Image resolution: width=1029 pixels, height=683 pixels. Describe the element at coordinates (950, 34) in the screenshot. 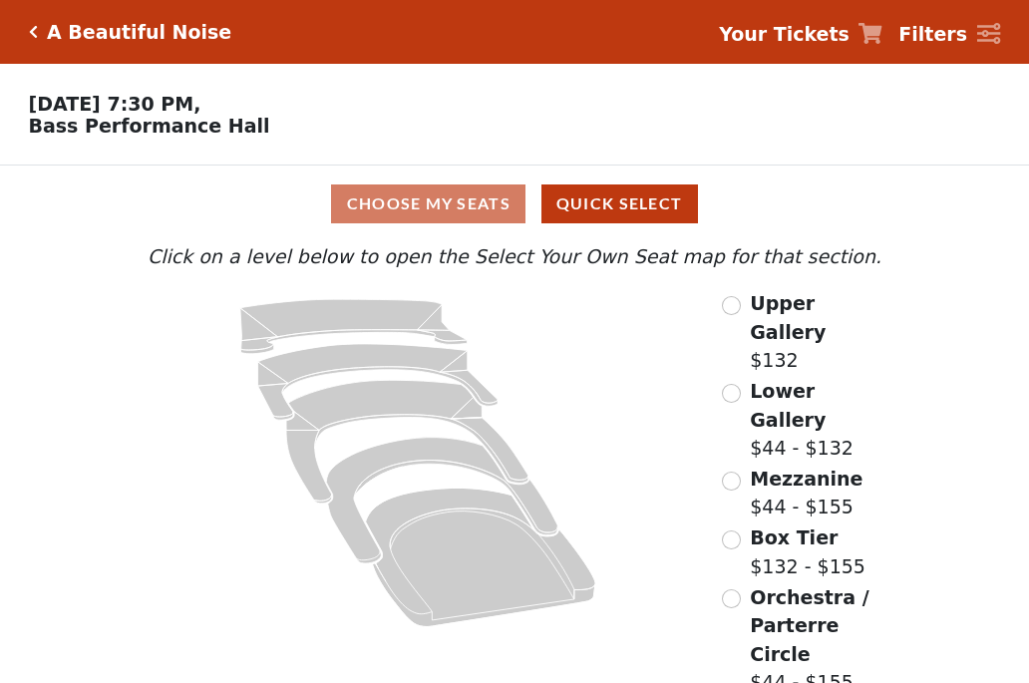

I see `a: Filters` at that location.